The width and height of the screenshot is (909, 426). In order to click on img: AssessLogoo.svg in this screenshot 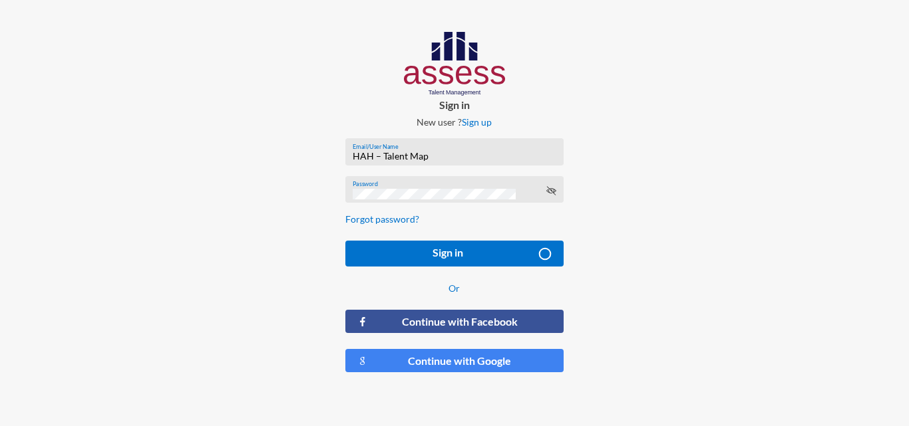, I will do `click(454, 64)`.